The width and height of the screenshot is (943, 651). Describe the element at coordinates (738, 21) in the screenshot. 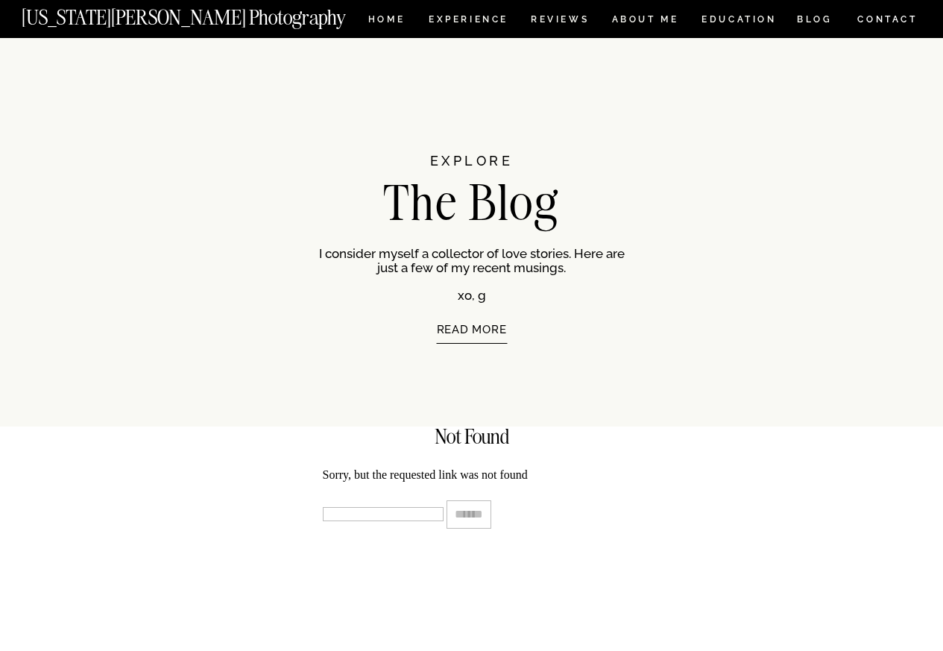

I see `nav: EDUCATION` at that location.